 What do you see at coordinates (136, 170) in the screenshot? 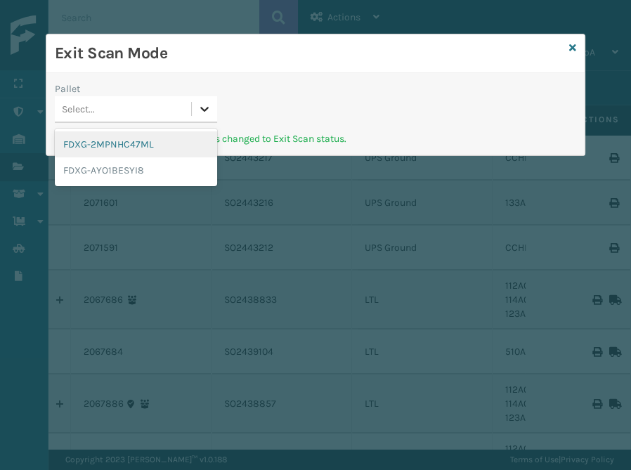
I see `div: FDXG-AYO1BESYI8` at bounding box center [136, 170].